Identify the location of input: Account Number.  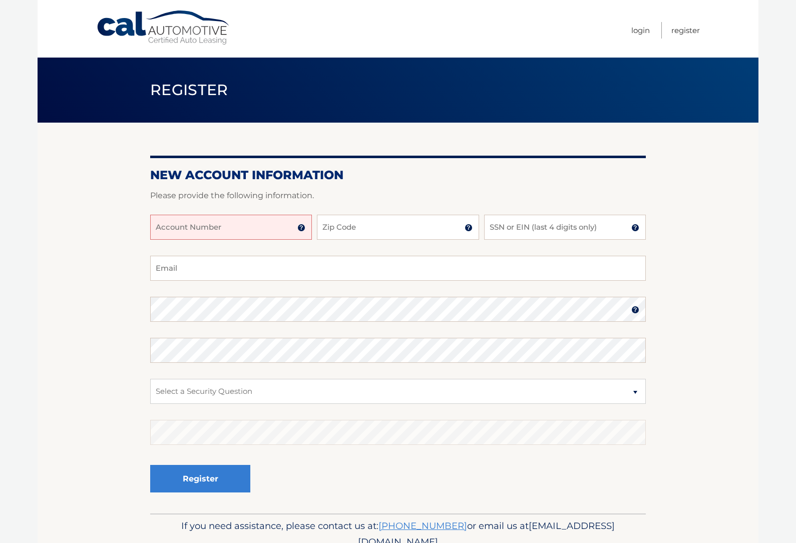
(231, 227).